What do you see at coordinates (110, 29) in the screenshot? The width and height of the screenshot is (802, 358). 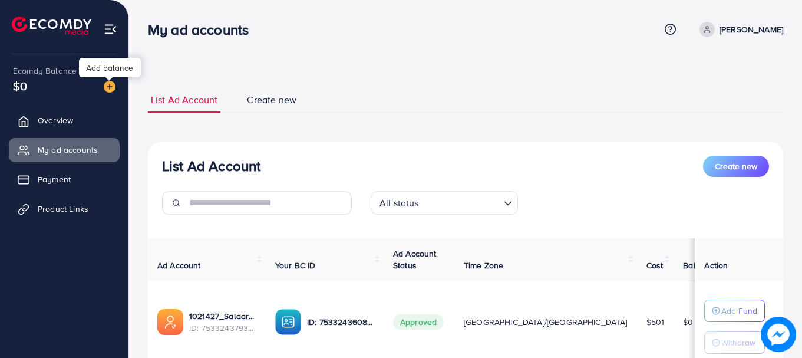 I see `img: menu` at bounding box center [110, 29].